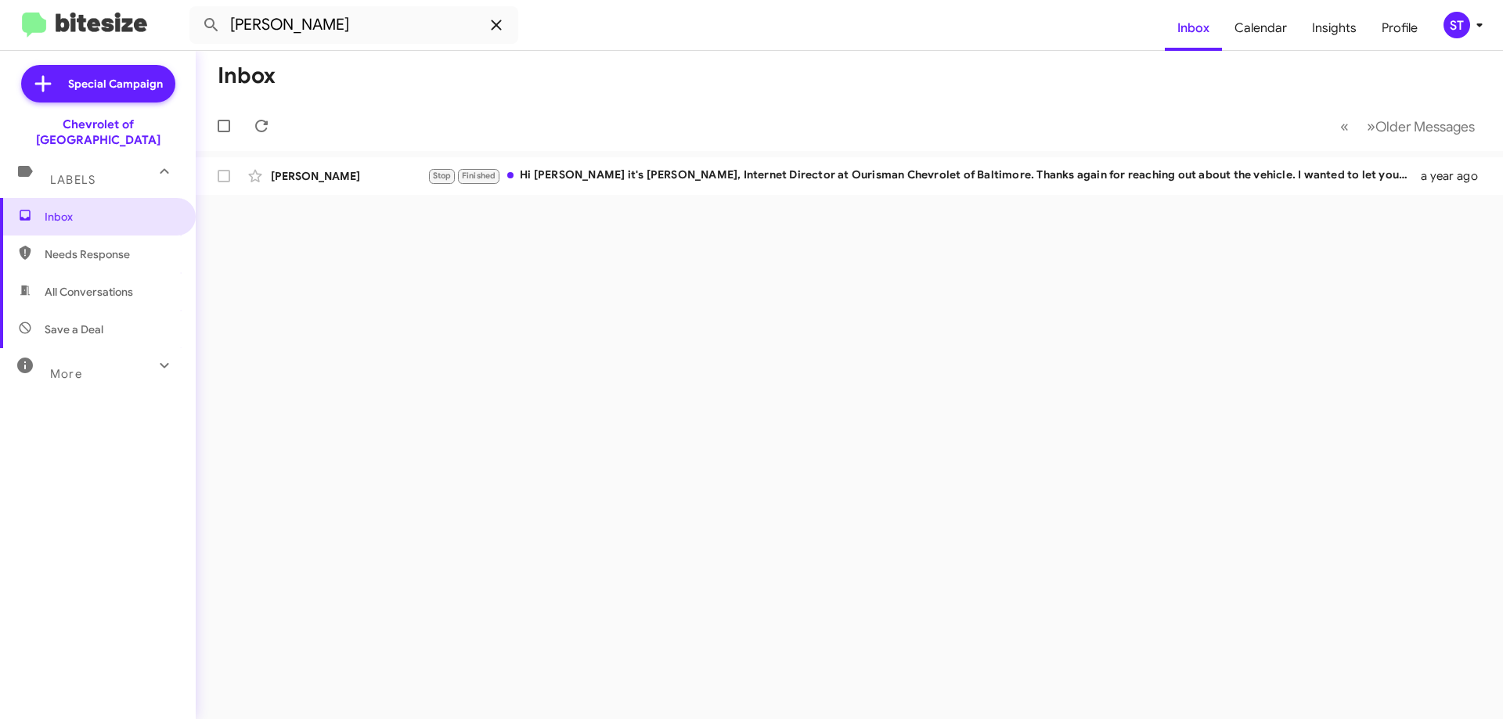 This screenshot has height=719, width=1503. What do you see at coordinates (1334, 28) in the screenshot?
I see `span: Insights` at bounding box center [1334, 28].